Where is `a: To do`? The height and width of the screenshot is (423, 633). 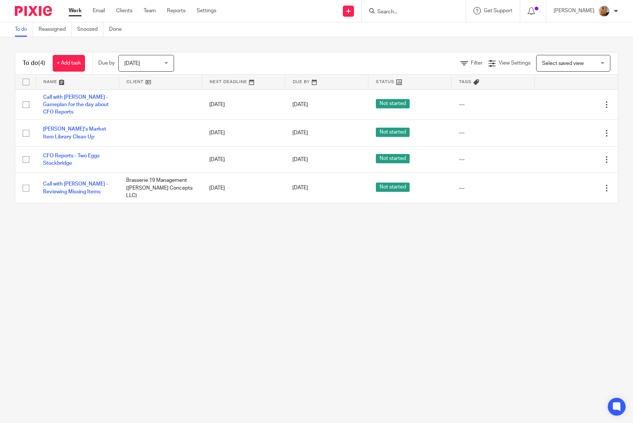 a: To do is located at coordinates (24, 29).